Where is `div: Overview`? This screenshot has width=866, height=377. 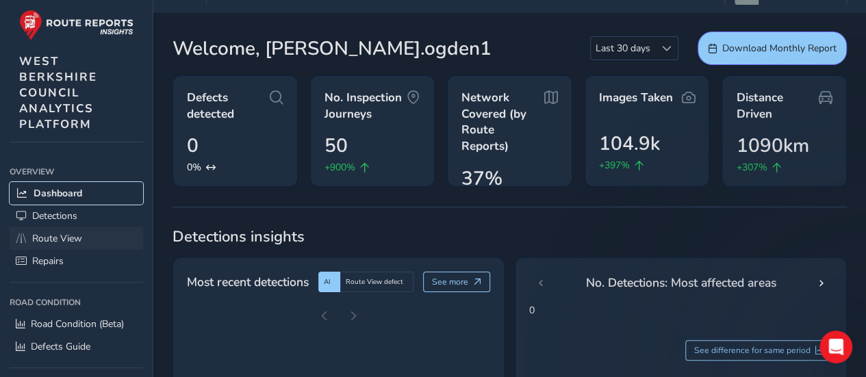 div: Overview is located at coordinates (76, 172).